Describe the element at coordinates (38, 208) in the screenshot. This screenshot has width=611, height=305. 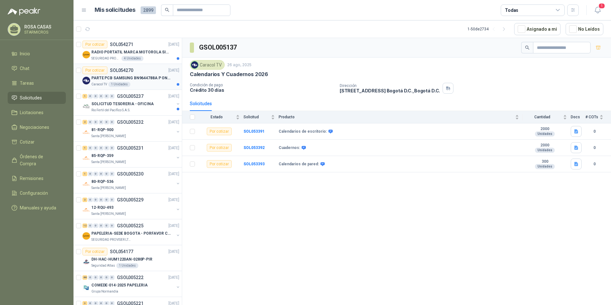
I see `span: Manuales y ayuda` at that location.